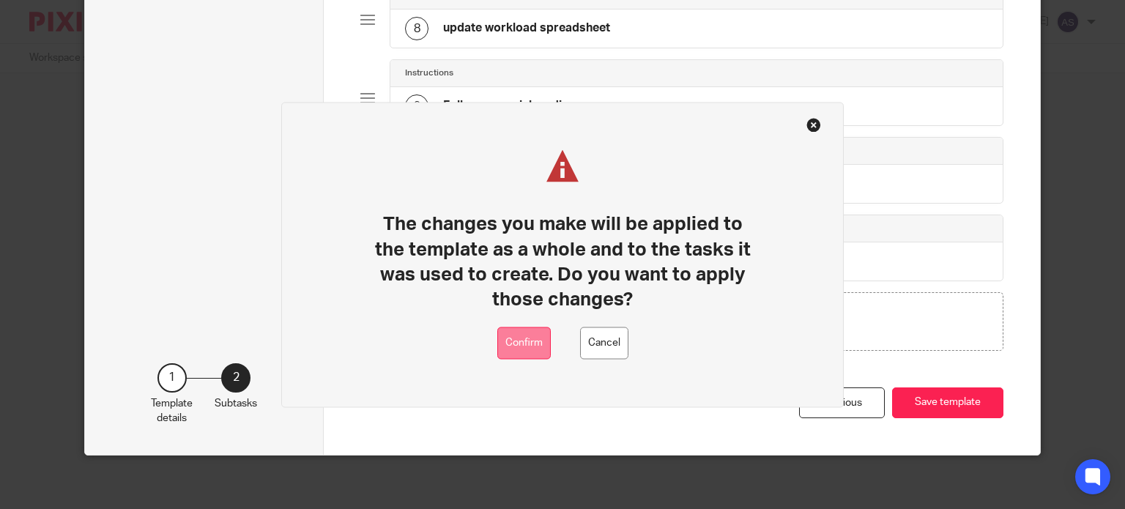 The image size is (1125, 509). I want to click on p: Subtasks, so click(236, 404).